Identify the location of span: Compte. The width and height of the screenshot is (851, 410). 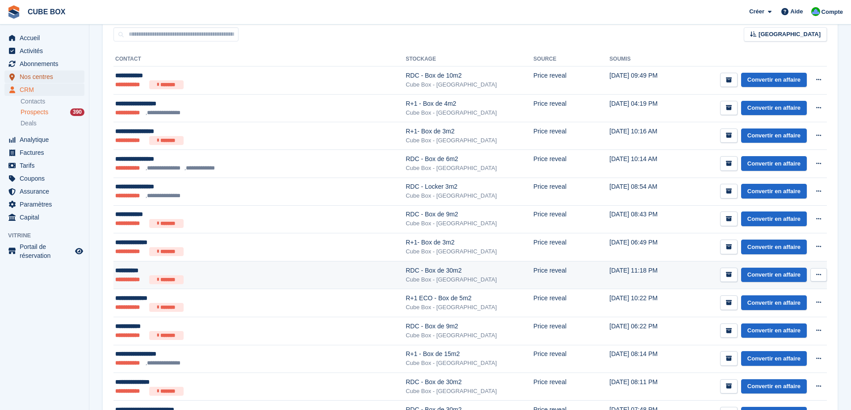
(832, 12).